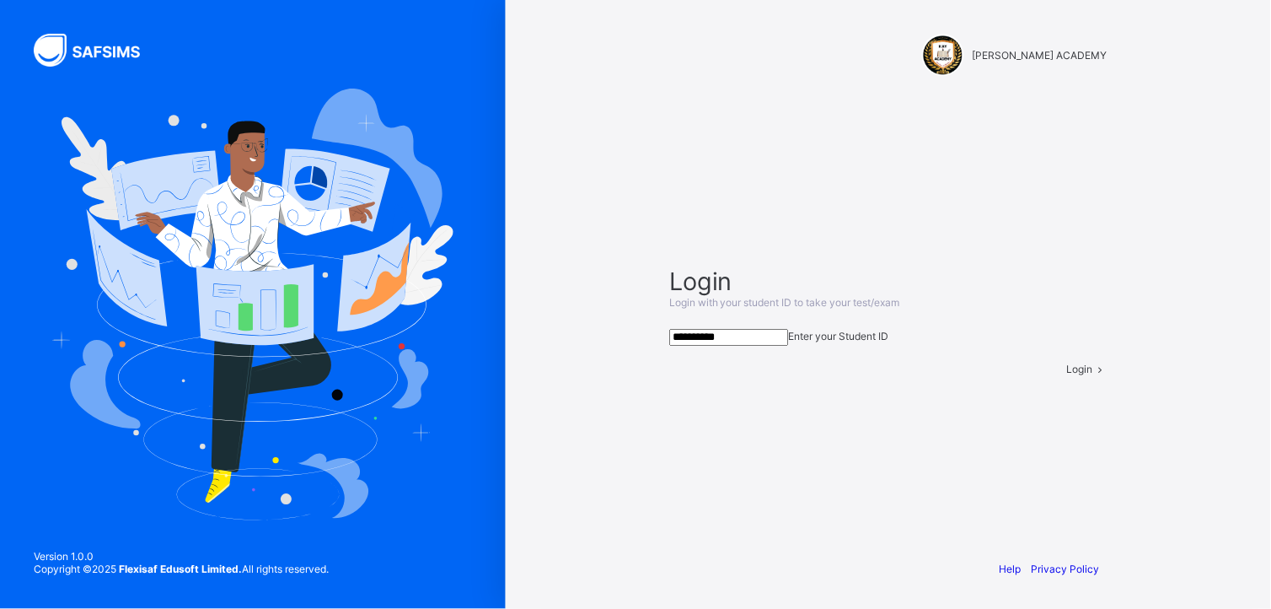 Image resolution: width=1271 pixels, height=609 pixels. I want to click on img: SAFSIMS Logo, so click(97, 50).